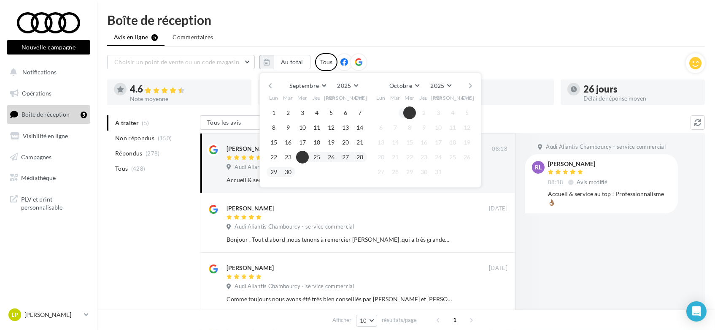  I want to click on button: 16, so click(288, 142).